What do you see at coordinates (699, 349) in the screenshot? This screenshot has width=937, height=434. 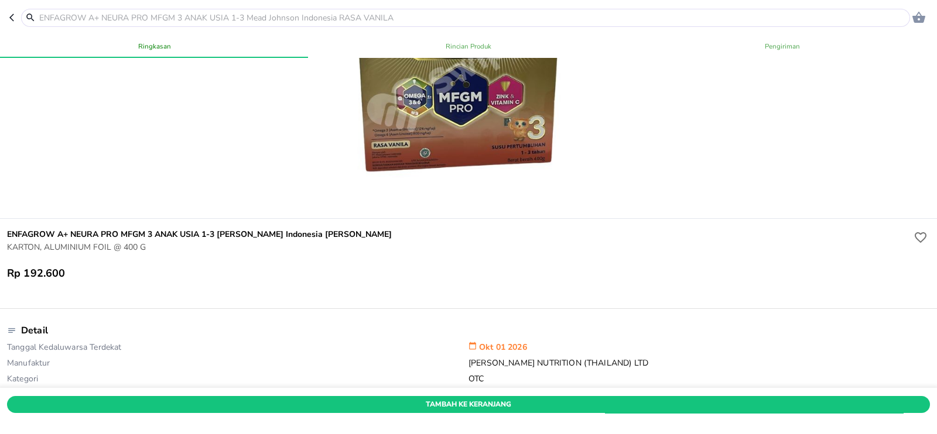 I see `p: Okt 01 2026` at bounding box center [699, 349].